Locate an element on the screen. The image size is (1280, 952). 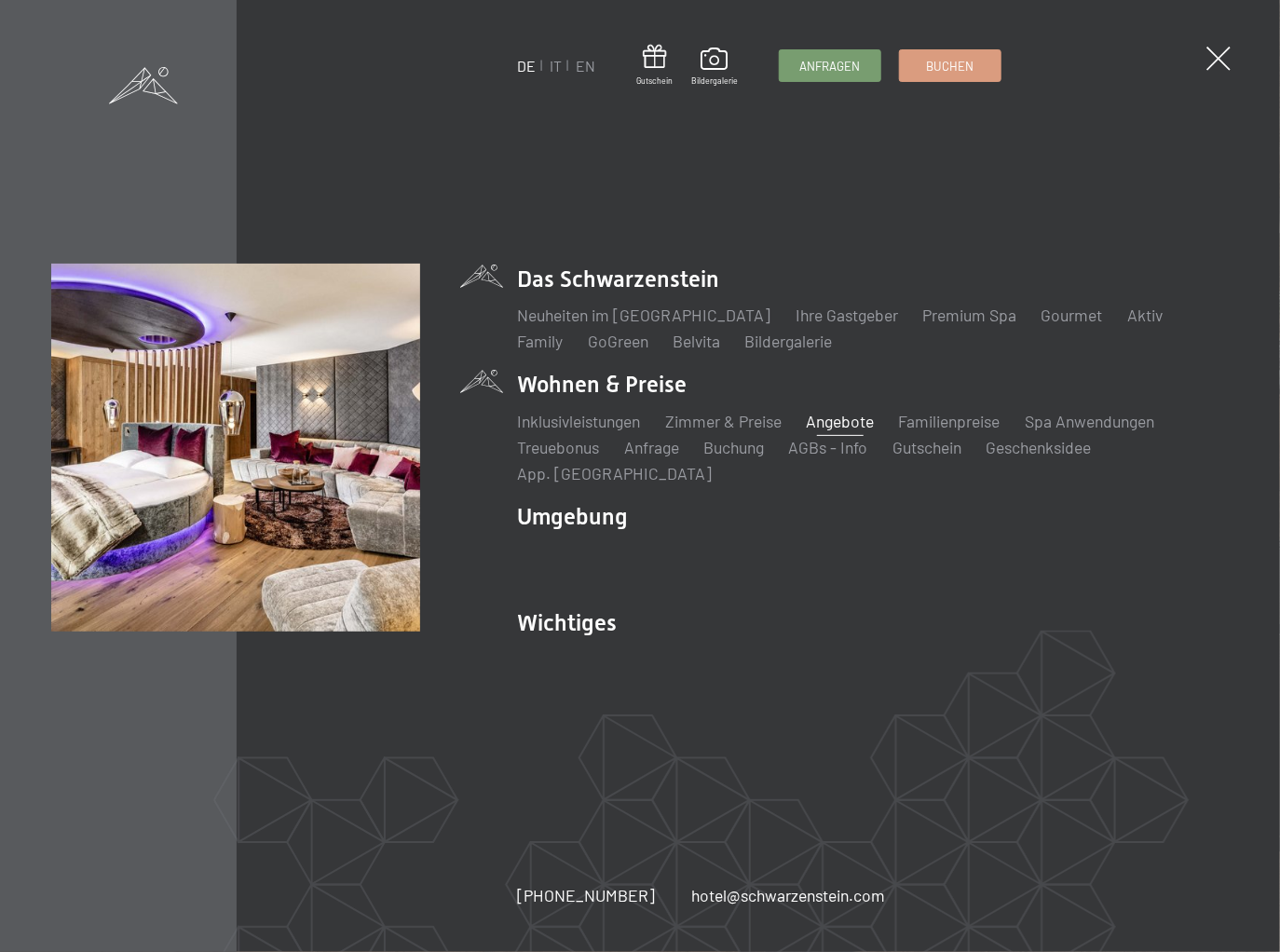
a: DE is located at coordinates (528, 65).